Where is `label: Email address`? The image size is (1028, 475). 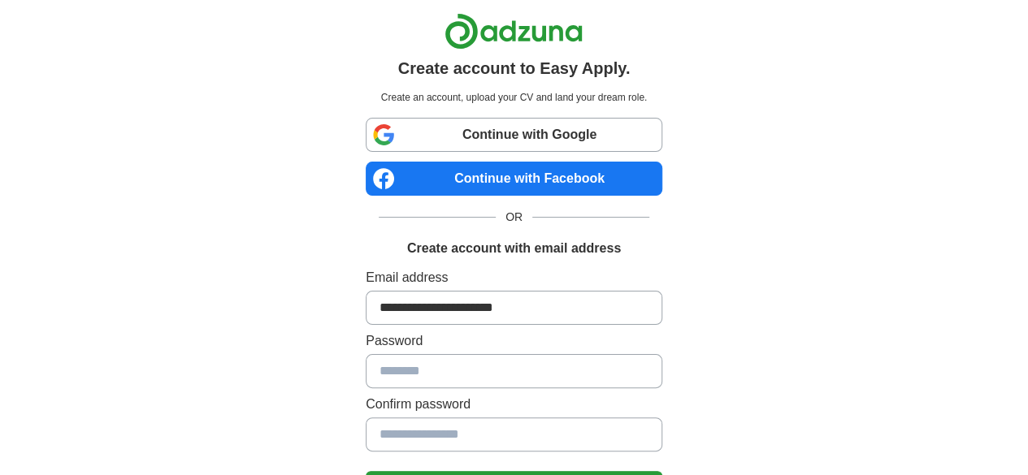
label: Email address is located at coordinates (513, 278).